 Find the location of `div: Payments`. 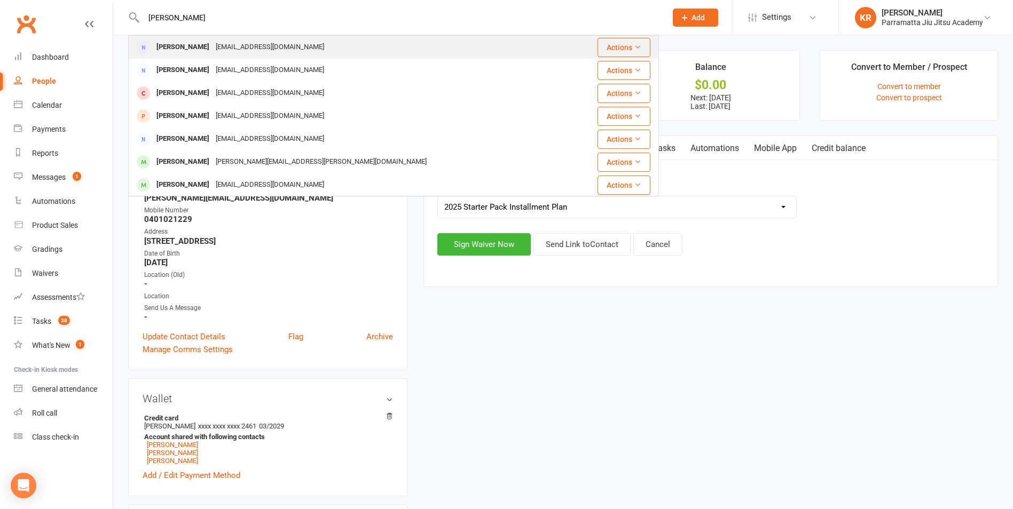

div: Payments is located at coordinates (49, 129).